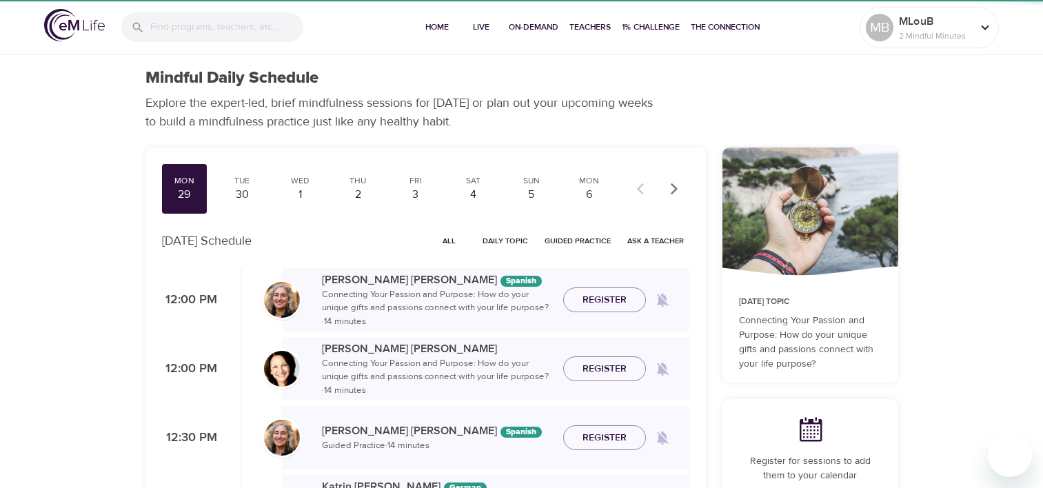 The width and height of the screenshot is (1043, 488). Describe the element at coordinates (449, 240) in the screenshot. I see `span: All` at that location.